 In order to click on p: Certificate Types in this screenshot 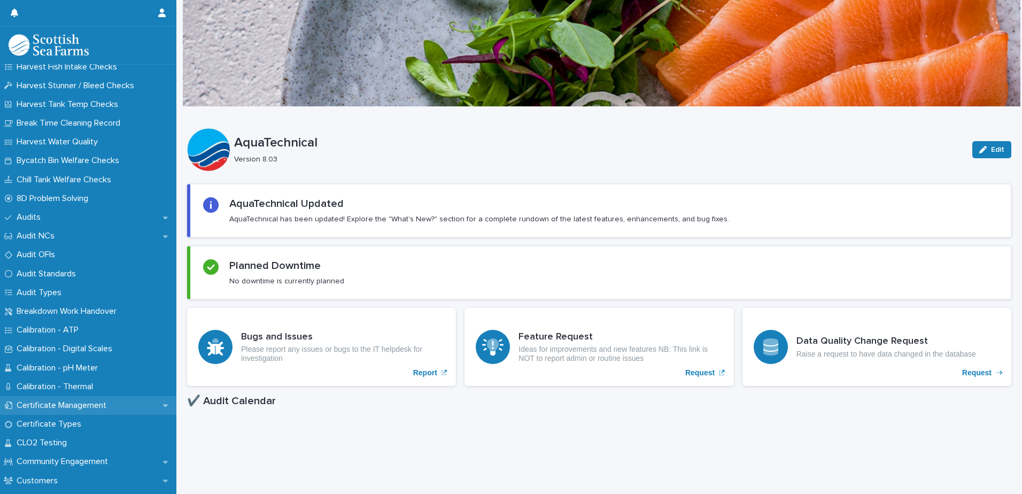, I will do `click(51, 424)`.